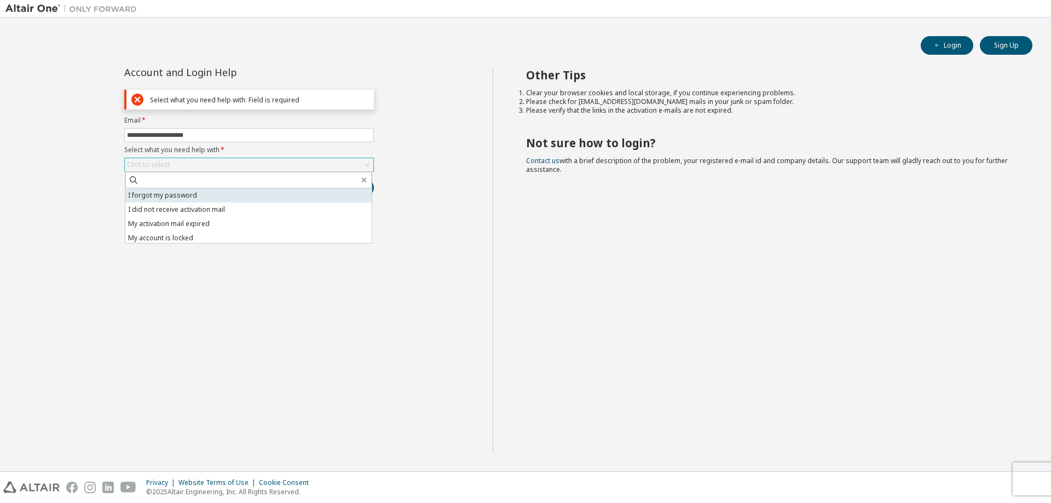  What do you see at coordinates (287, 483) in the screenshot?
I see `div: Cookie Consent` at bounding box center [287, 483].